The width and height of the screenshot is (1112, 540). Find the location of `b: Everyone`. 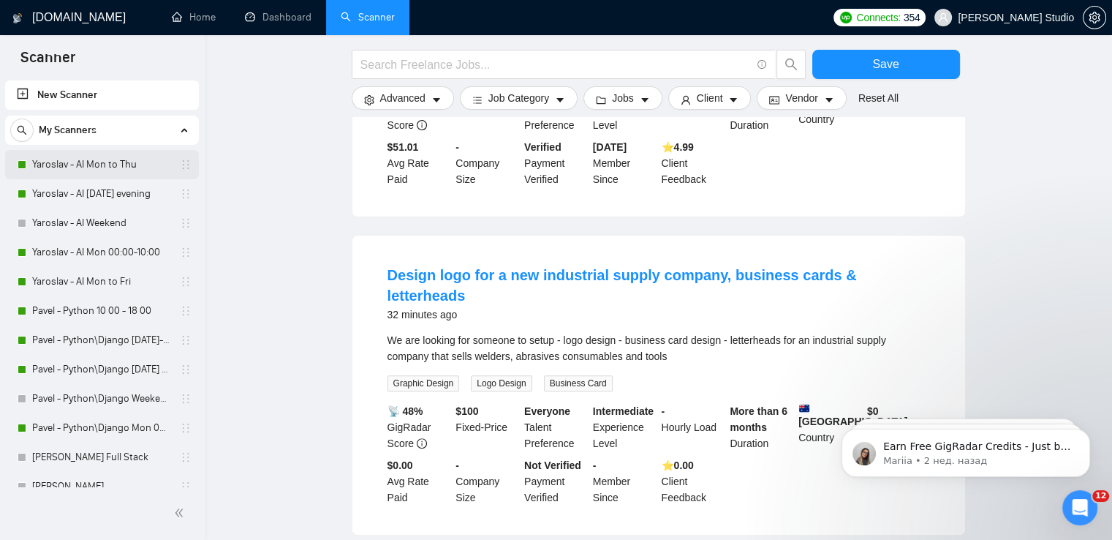

b: Everyone is located at coordinates (547, 411).